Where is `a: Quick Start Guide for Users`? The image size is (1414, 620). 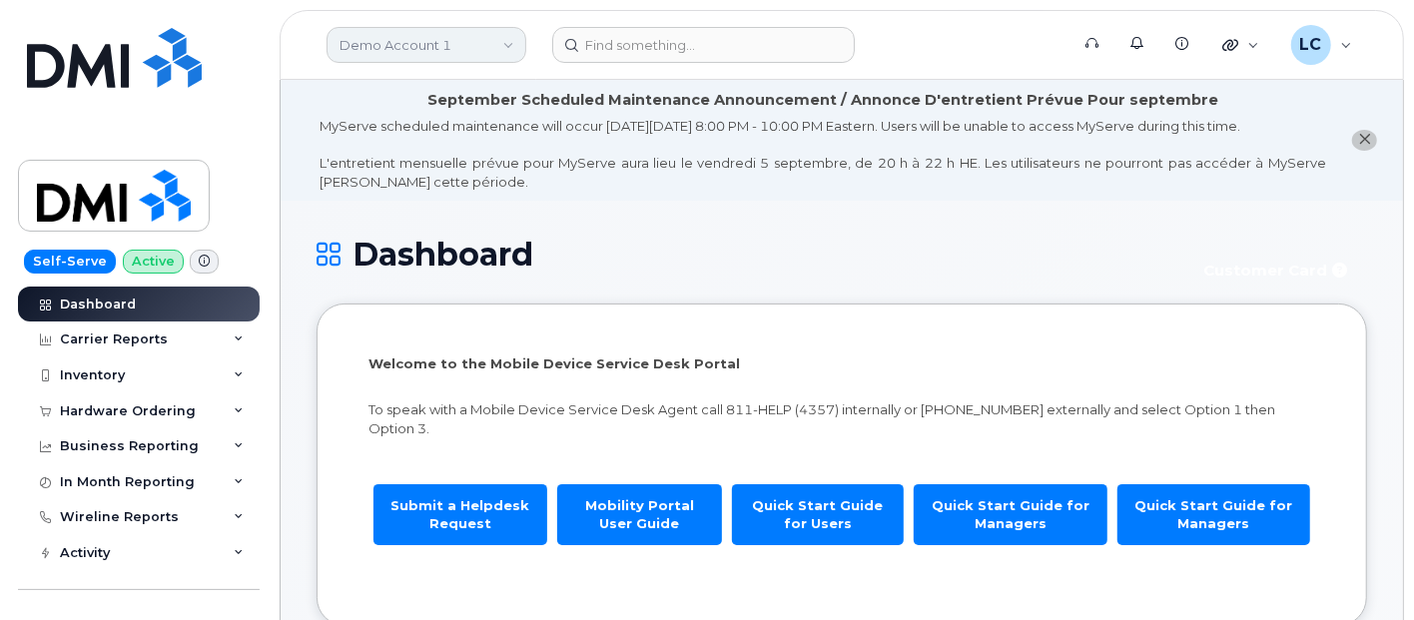 a: Quick Start Guide for Users is located at coordinates (818, 514).